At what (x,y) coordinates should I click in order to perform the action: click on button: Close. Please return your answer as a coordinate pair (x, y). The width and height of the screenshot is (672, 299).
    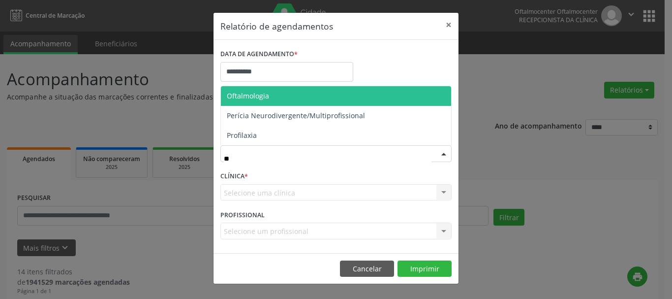
    Looking at the image, I should click on (449, 25).